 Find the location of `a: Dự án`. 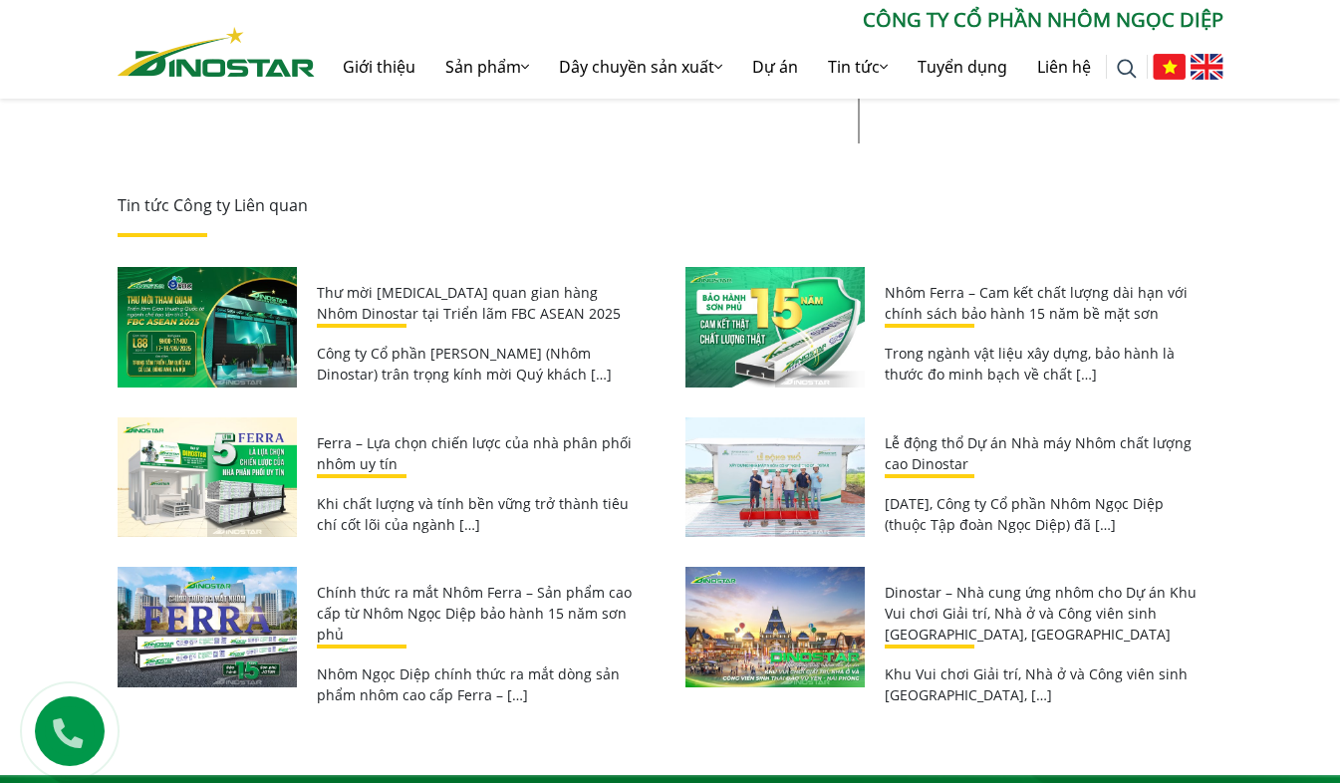

a: Dự án is located at coordinates (775, 67).